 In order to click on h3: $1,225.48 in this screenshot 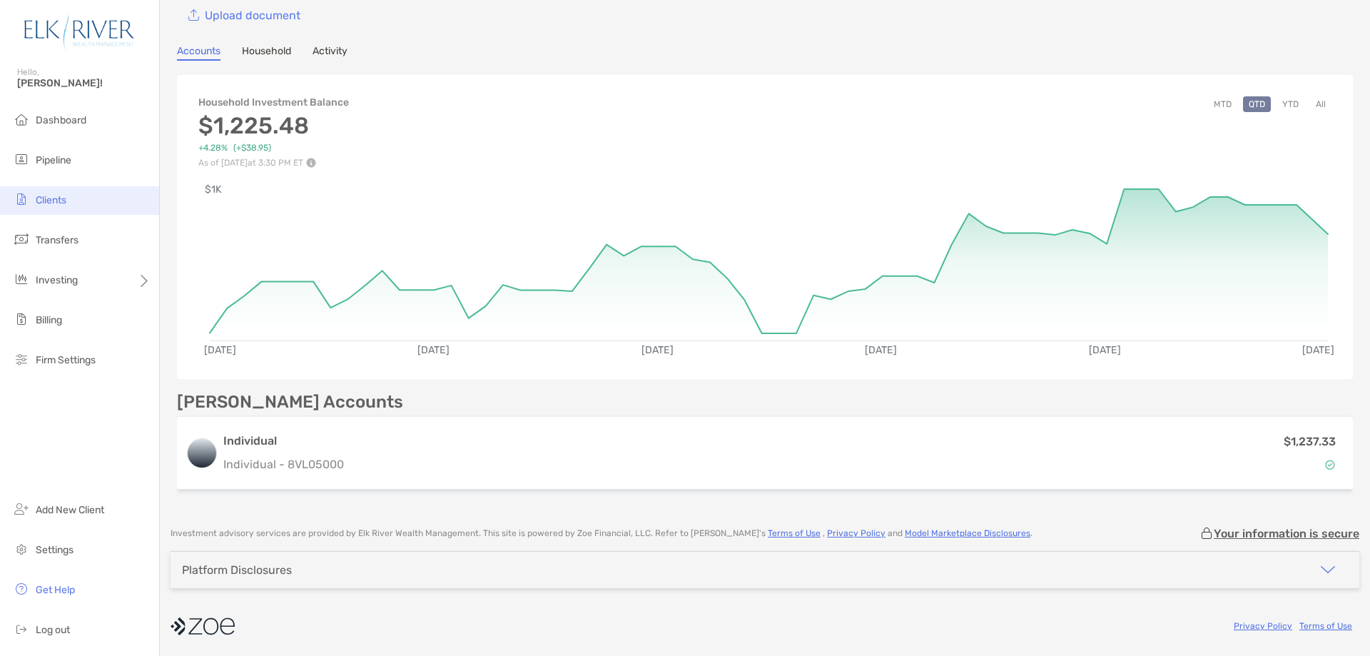, I will do `click(273, 126)`.